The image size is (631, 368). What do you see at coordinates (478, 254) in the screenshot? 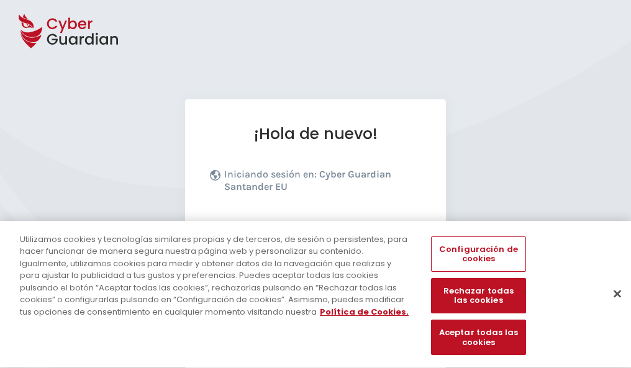
I see `button: Configuración de cookies` at bounding box center [478, 254].